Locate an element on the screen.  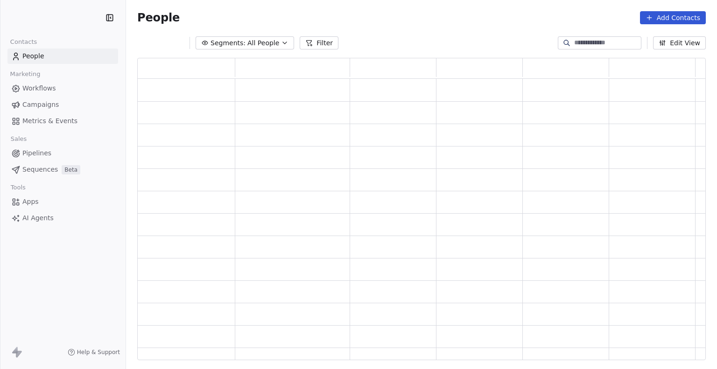
span: All People is located at coordinates (263, 43).